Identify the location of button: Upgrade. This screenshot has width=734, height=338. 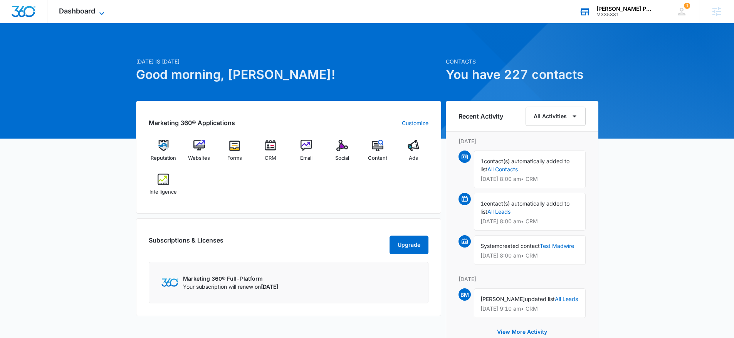
(409, 245).